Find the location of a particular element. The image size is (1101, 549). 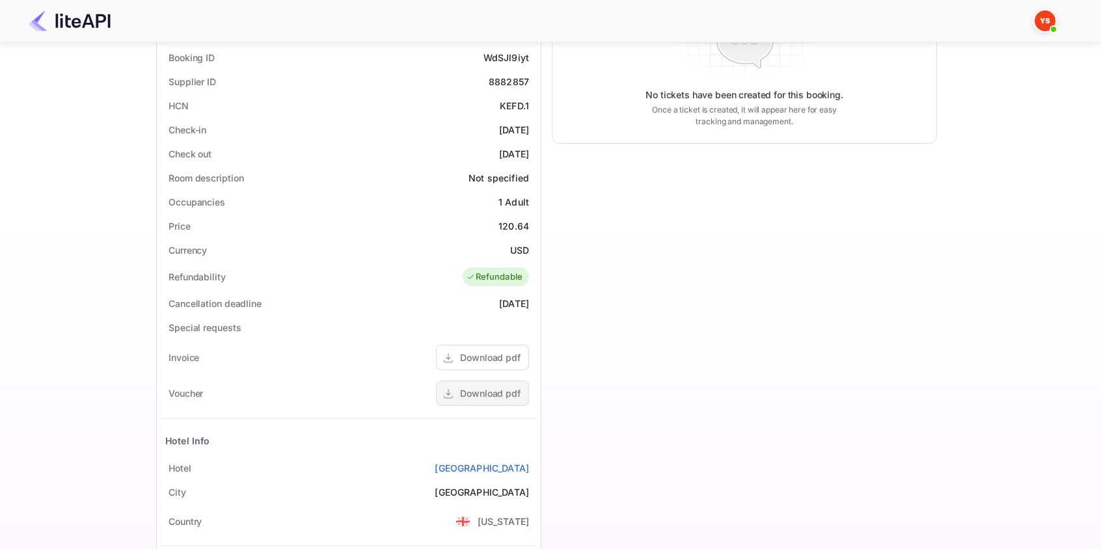

div: Refundability is located at coordinates (197, 277).